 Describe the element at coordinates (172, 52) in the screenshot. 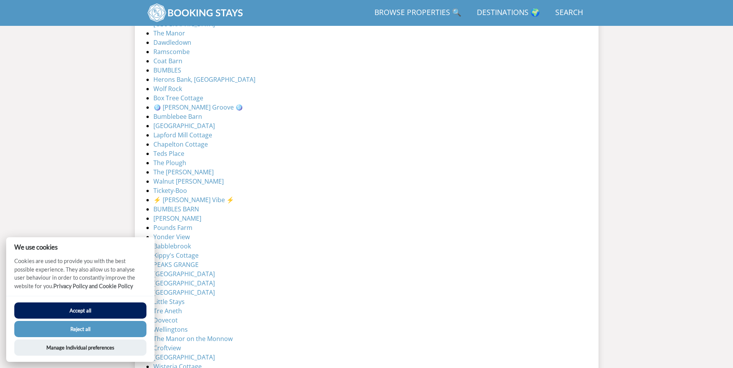

I see `a: Ramscombe` at that location.